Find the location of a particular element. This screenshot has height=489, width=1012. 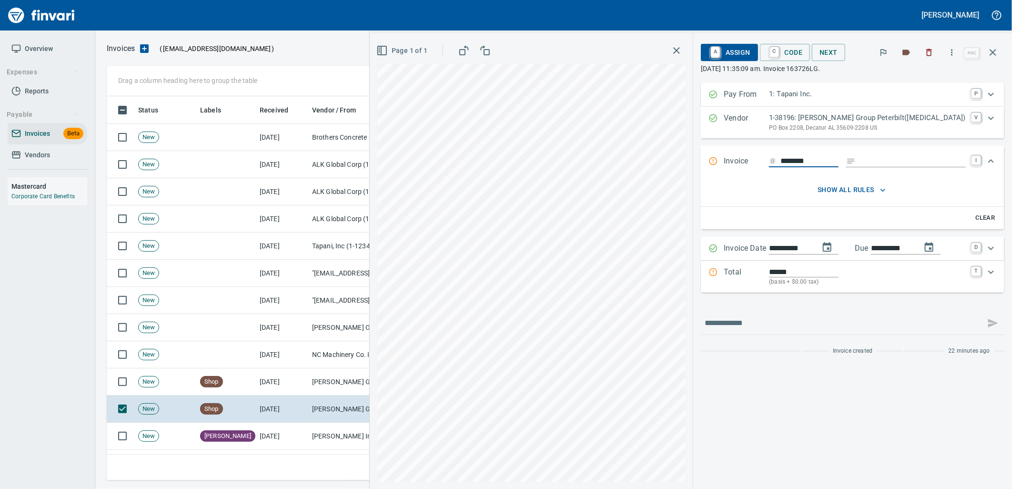

span: Payable is located at coordinates (42, 114).